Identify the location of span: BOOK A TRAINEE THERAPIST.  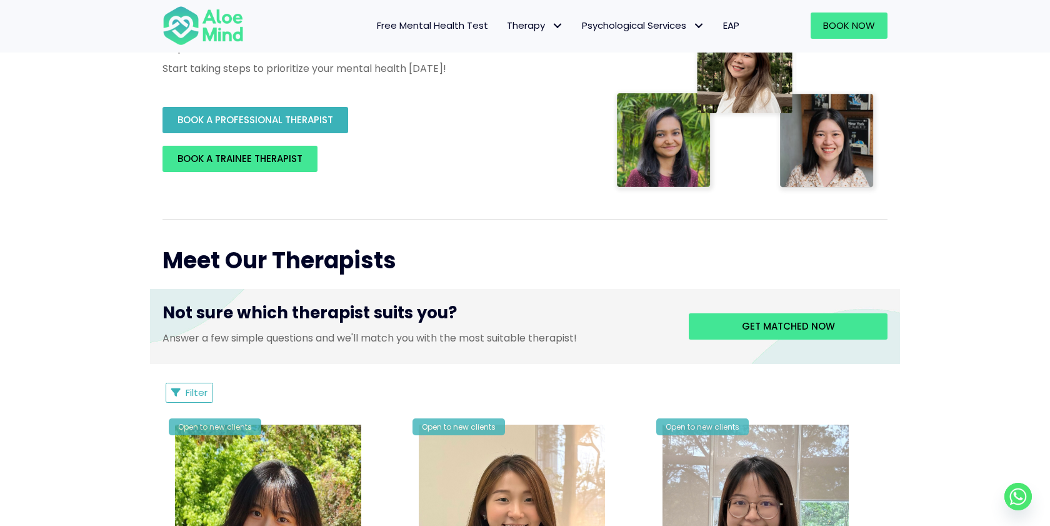
(240, 158).